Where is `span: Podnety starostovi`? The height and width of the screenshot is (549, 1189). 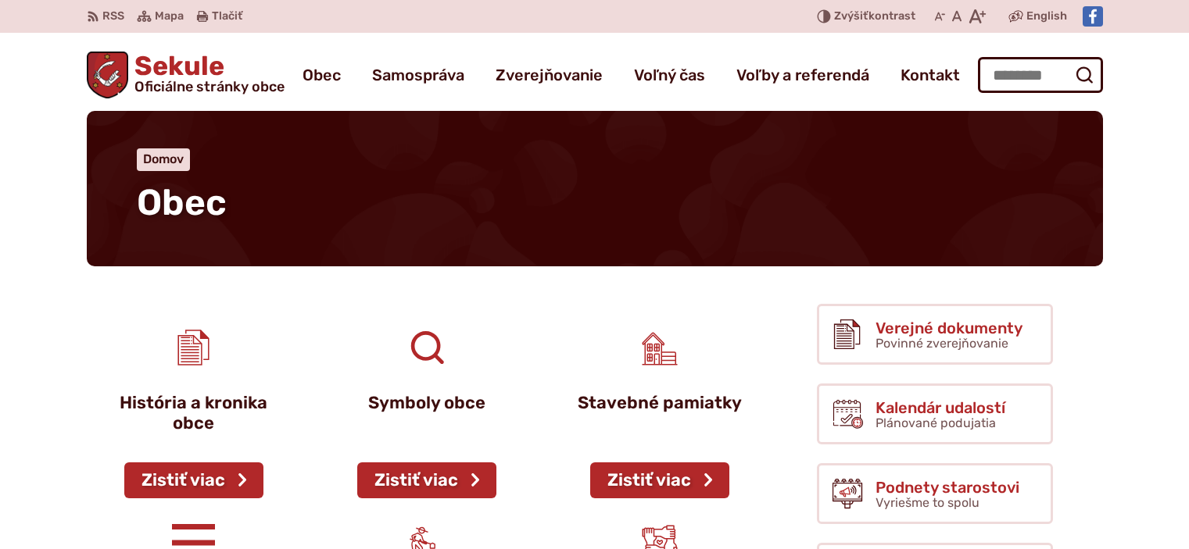
span: Podnety starostovi is located at coordinates (947, 488).